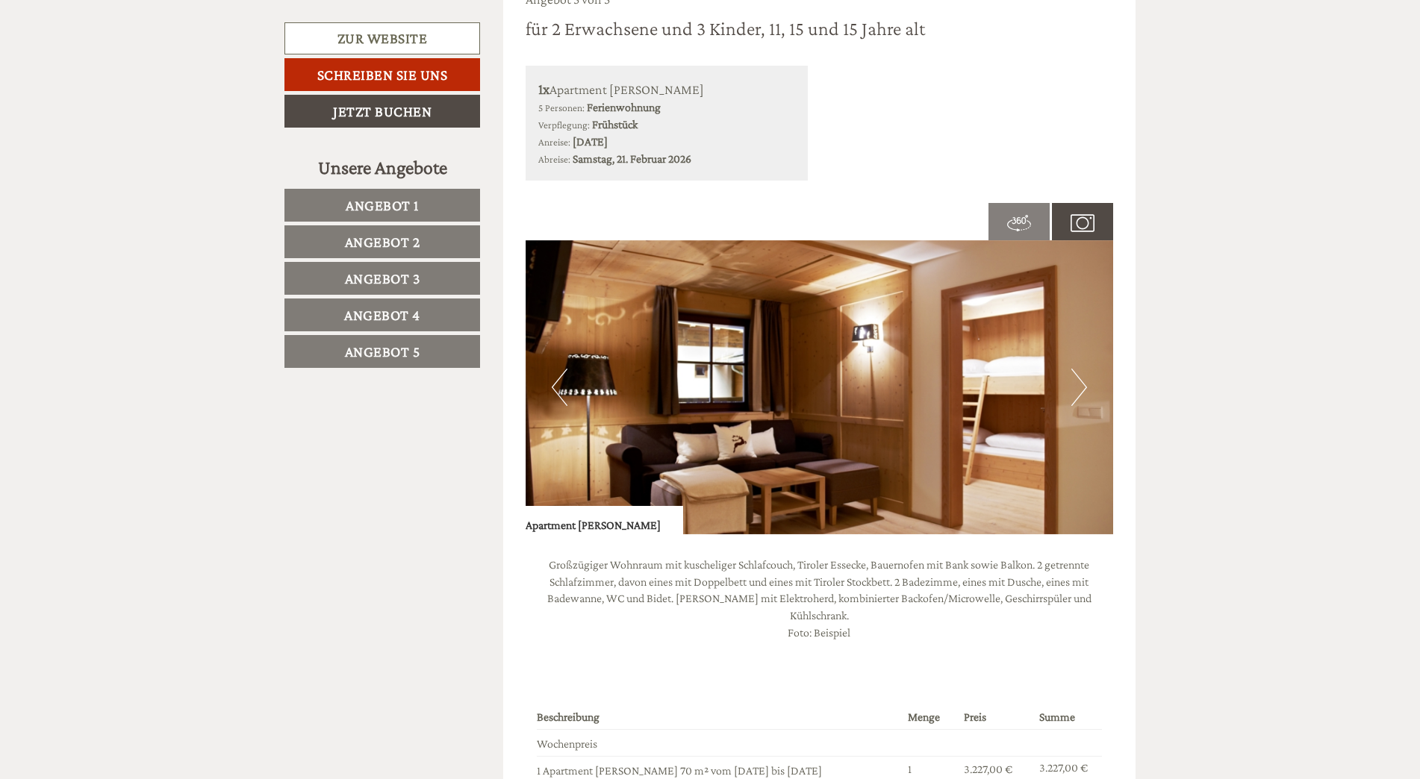  What do you see at coordinates (632, 158) in the screenshot?
I see `b: Samstag, 21. Februar 2026` at bounding box center [632, 158].